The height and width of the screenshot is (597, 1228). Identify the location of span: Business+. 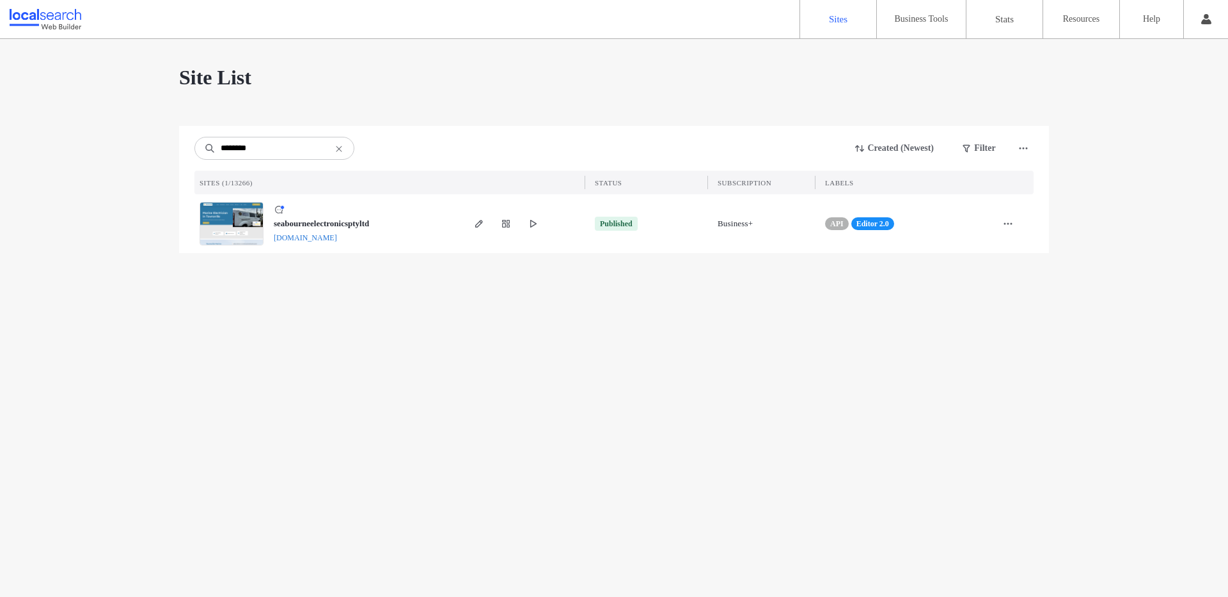
(735, 224).